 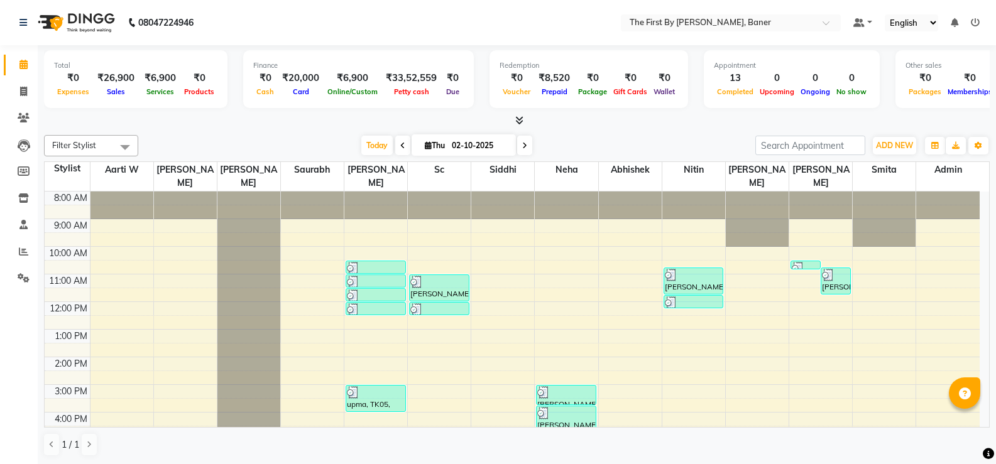 What do you see at coordinates (630, 170) in the screenshot?
I see `span: Abhishek` at bounding box center [630, 170].